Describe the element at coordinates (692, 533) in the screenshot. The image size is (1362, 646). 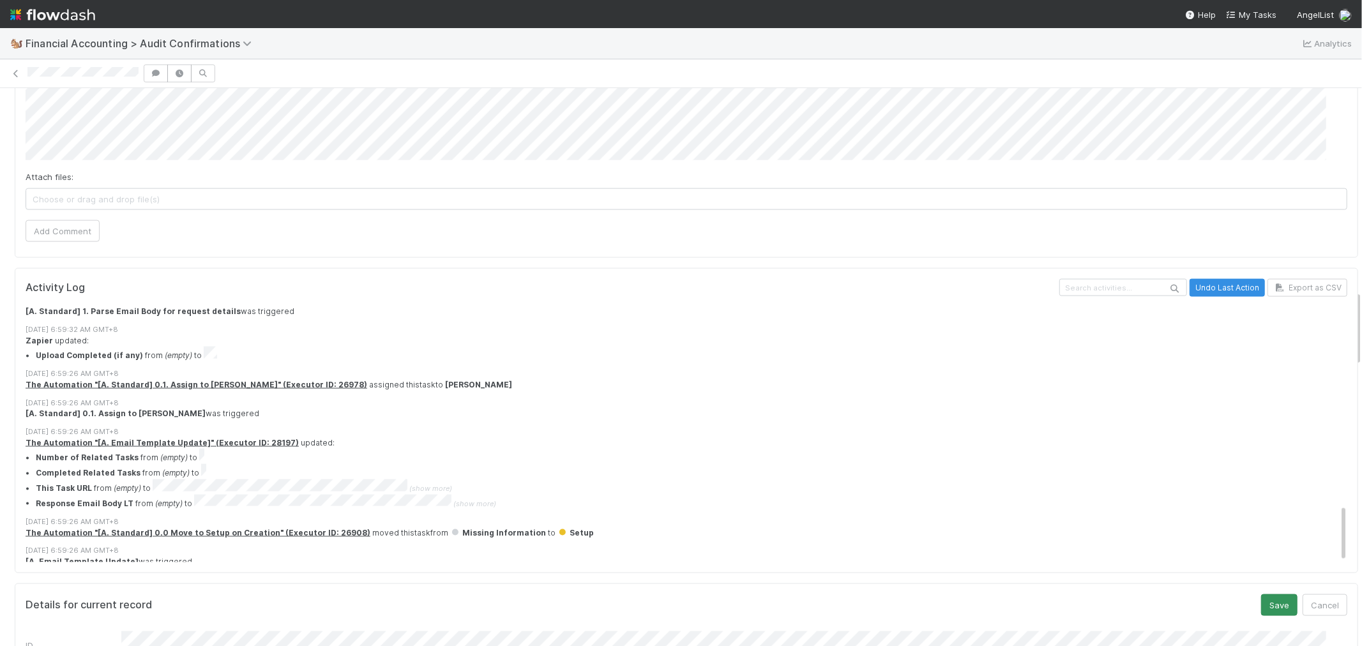
I see `div: moved this task from to` at that location.